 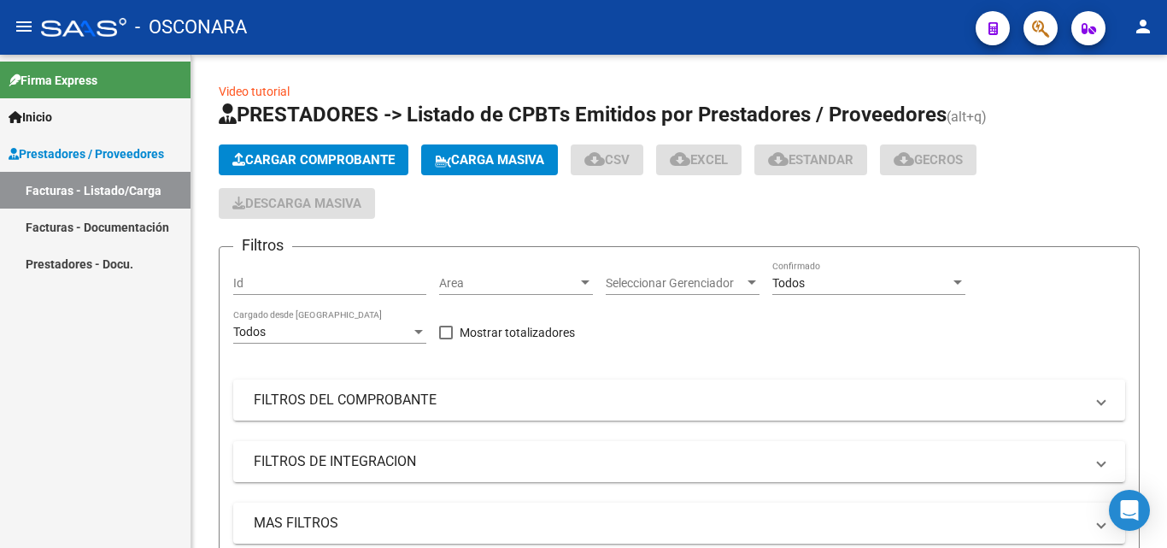 What do you see at coordinates (679, 523) in the screenshot?
I see `mat-expansion-panel-header: MAS FILTROS` at bounding box center [679, 523].